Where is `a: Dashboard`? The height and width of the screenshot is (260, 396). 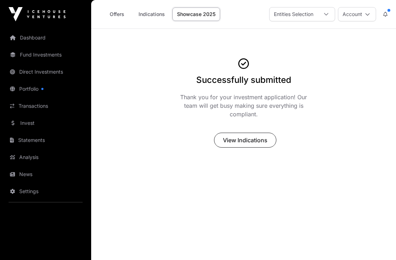
a: Dashboard is located at coordinates (46, 38).